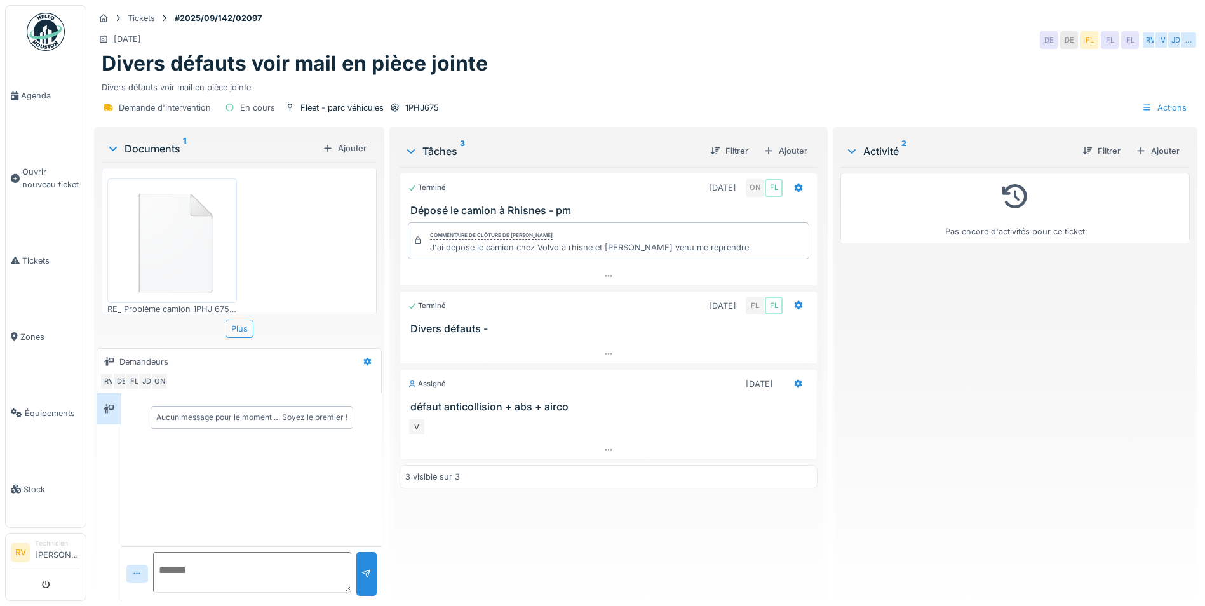 This screenshot has width=1205, height=606. I want to click on div: Aucun message pour le moment … Soyez le premier !, so click(252, 417).